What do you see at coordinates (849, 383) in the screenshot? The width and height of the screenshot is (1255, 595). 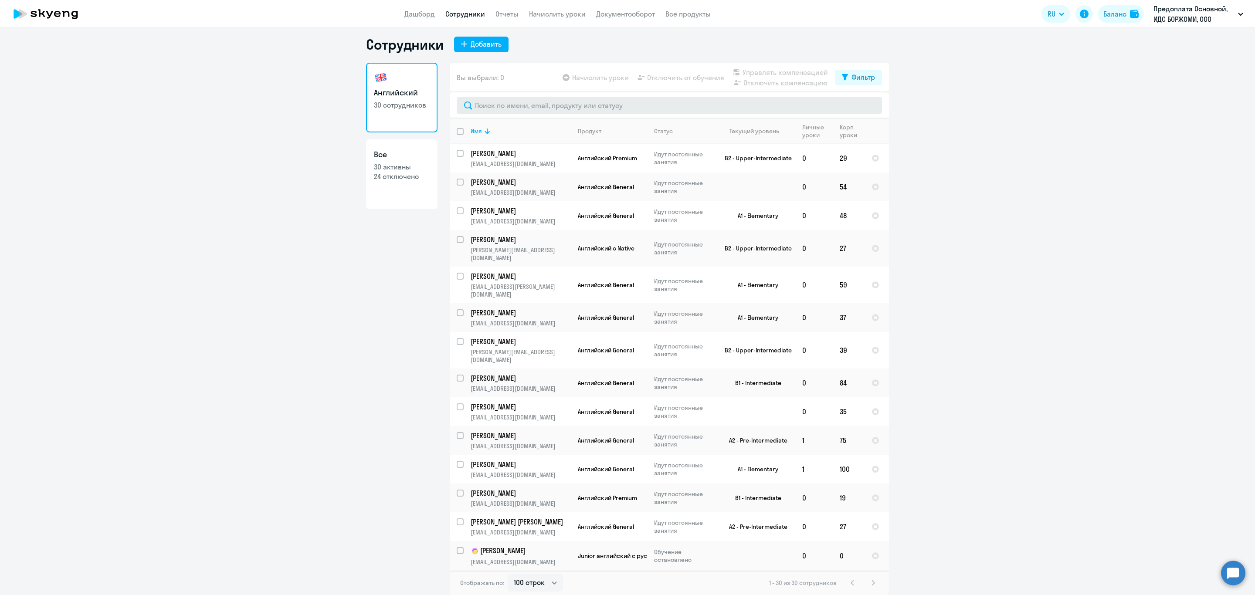 I see `td: 84` at bounding box center [849, 383].